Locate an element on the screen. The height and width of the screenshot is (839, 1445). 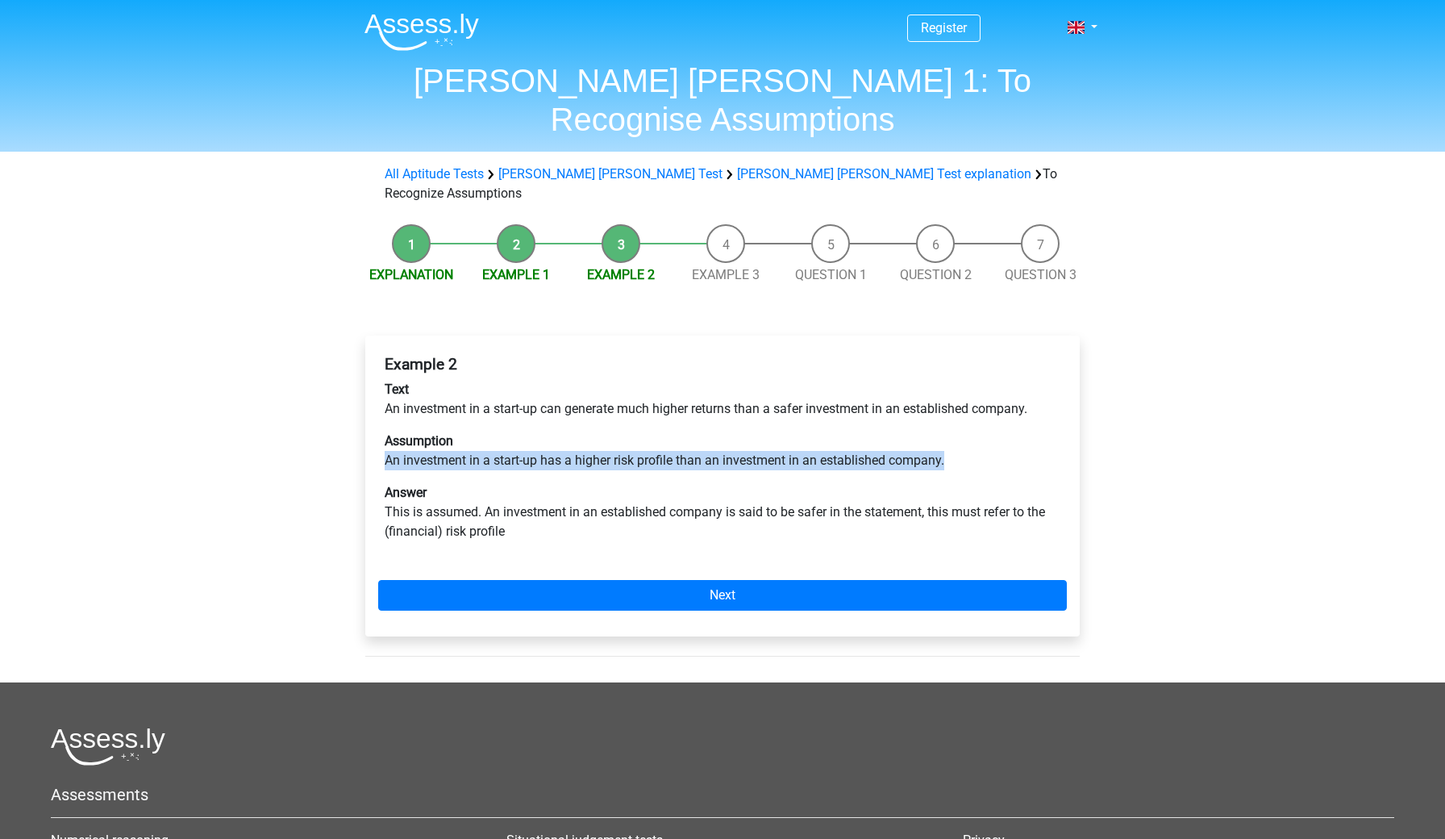
div: To Recognize Assumptions is located at coordinates (723, 184).